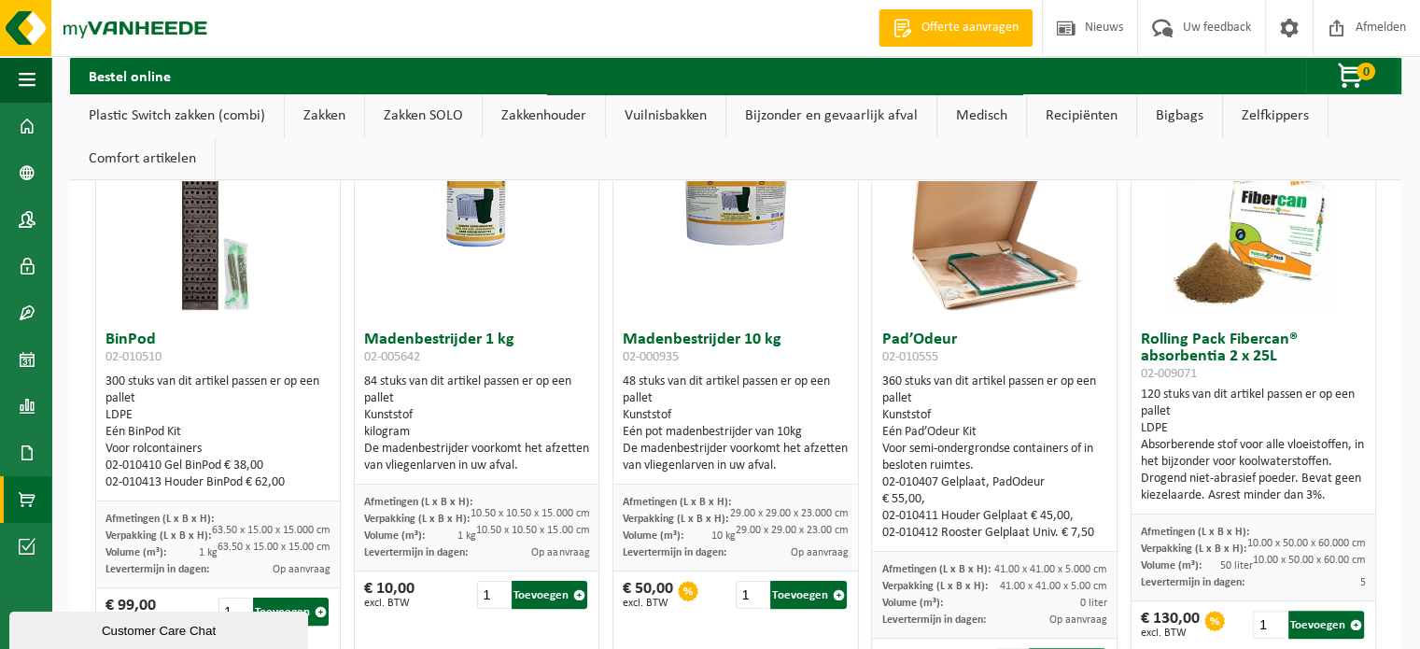  I want to click on h2: Bestel online, so click(130, 75).